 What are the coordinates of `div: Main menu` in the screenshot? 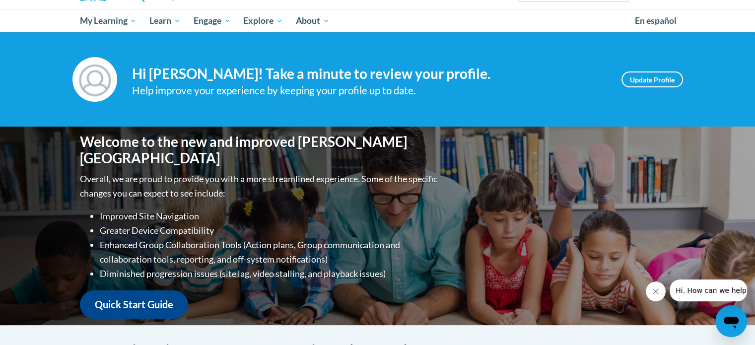 It's located at (378, 21).